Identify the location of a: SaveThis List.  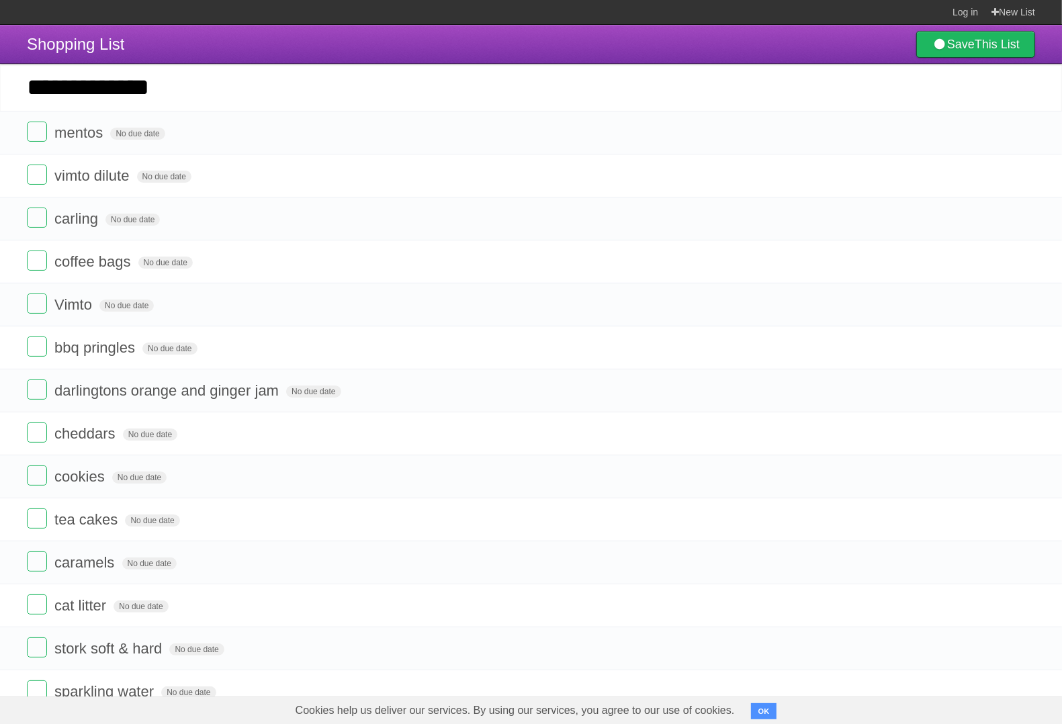
(975, 44).